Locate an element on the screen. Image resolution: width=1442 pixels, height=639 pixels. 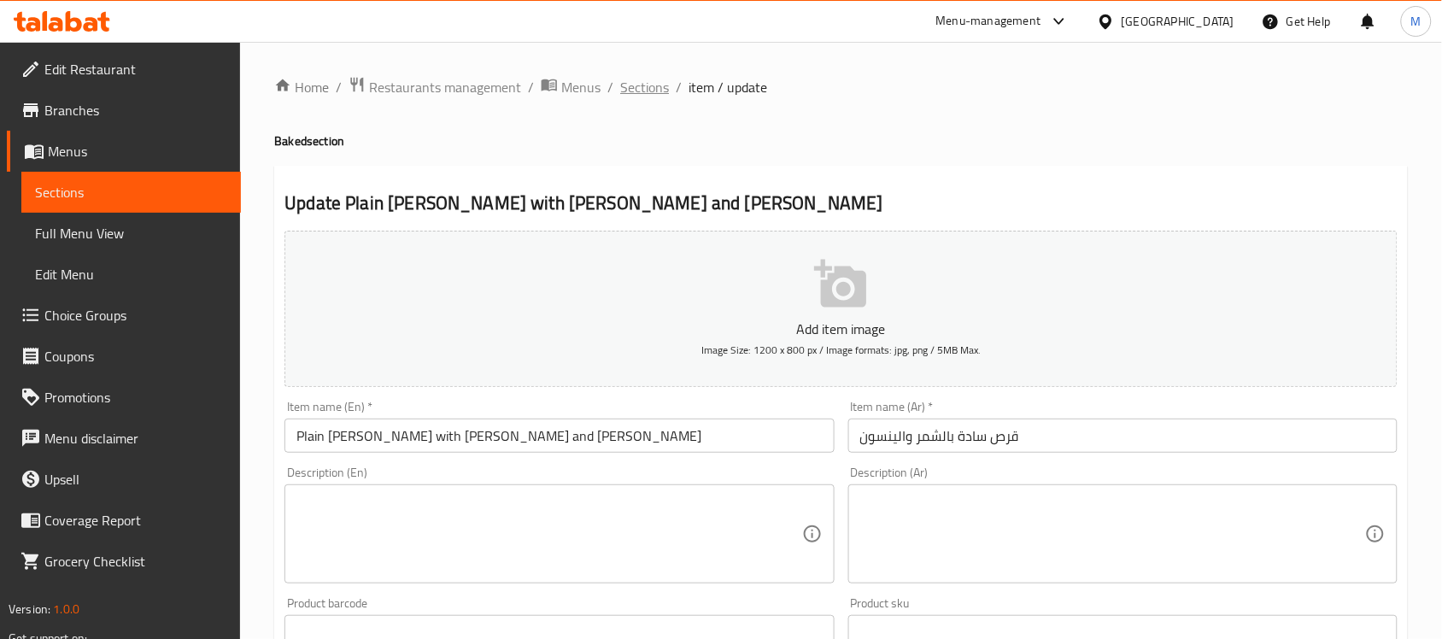
button: Add item imageImage Size: 1200 x 800 px / Image formats: jpg, png / 5MB Max. is located at coordinates (840, 308).